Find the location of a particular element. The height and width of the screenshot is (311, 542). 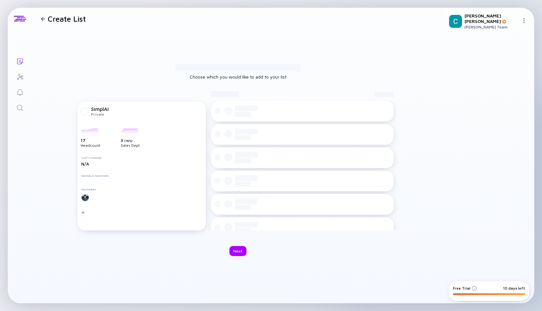

div: Free Trial is located at coordinates (465, 288).